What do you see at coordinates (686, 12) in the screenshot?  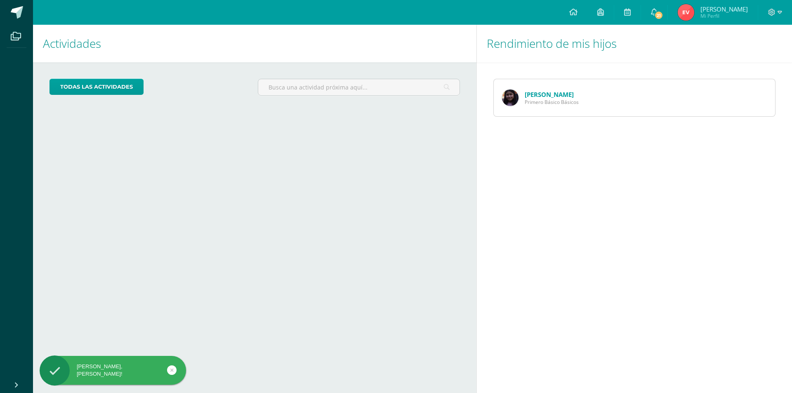 I see `img: 42c09bcc0ddf1443a86671c6c2f2b616.png` at bounding box center [686, 12].